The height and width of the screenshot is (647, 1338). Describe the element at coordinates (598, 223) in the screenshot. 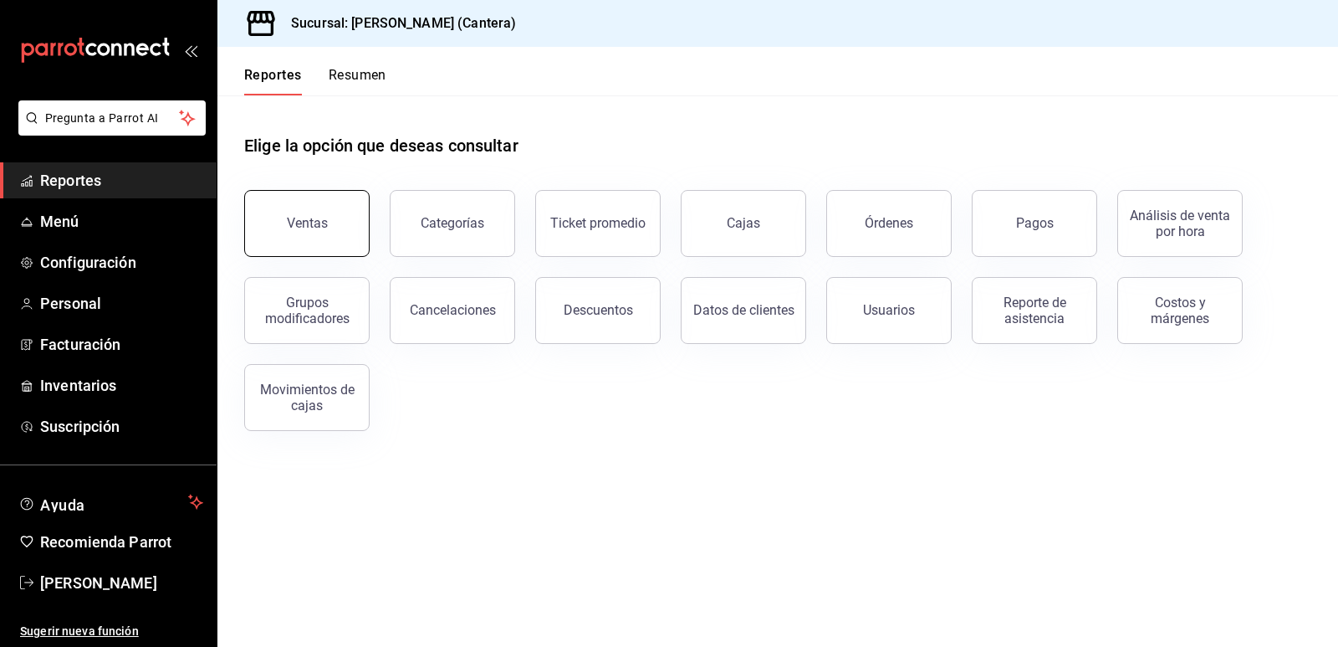

I see `div: Ticket promedio` at that location.